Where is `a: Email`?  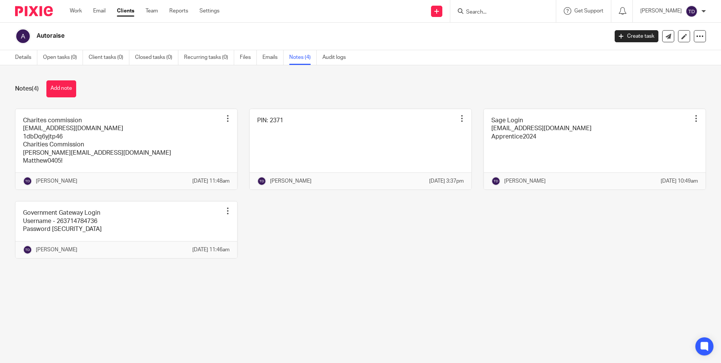
a: Email is located at coordinates (99, 11).